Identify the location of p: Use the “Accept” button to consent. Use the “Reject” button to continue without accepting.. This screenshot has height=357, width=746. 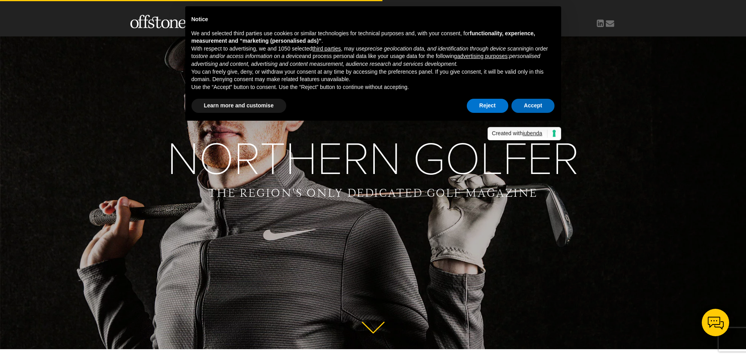
(373, 87).